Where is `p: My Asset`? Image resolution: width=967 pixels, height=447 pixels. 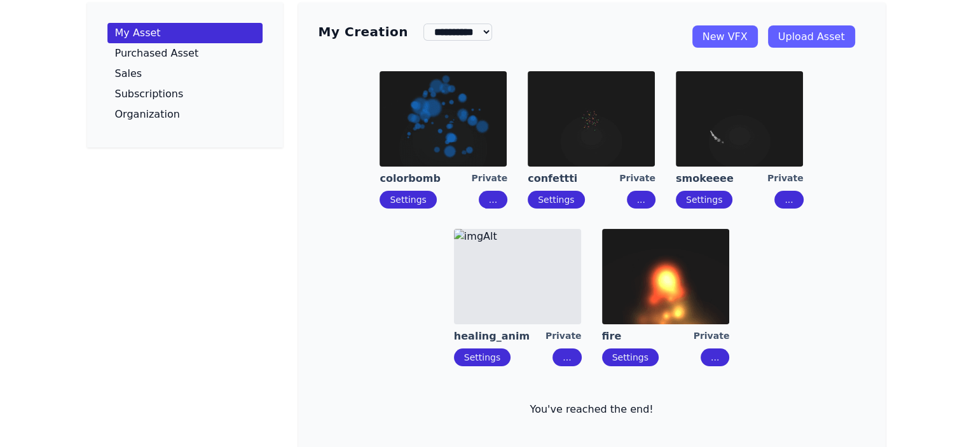
p: My Asset is located at coordinates (138, 33).